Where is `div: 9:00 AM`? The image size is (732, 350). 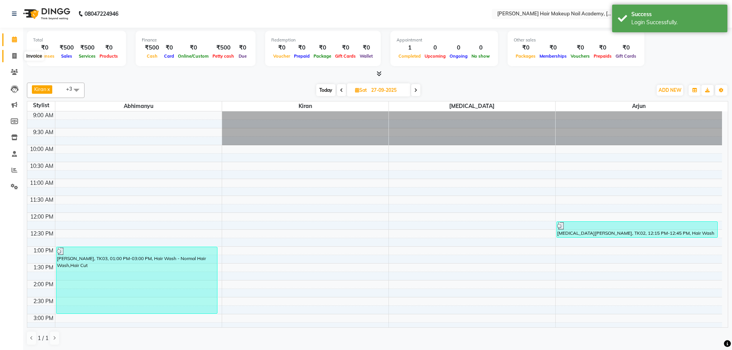
div: 9:00 AM is located at coordinates (43, 115).